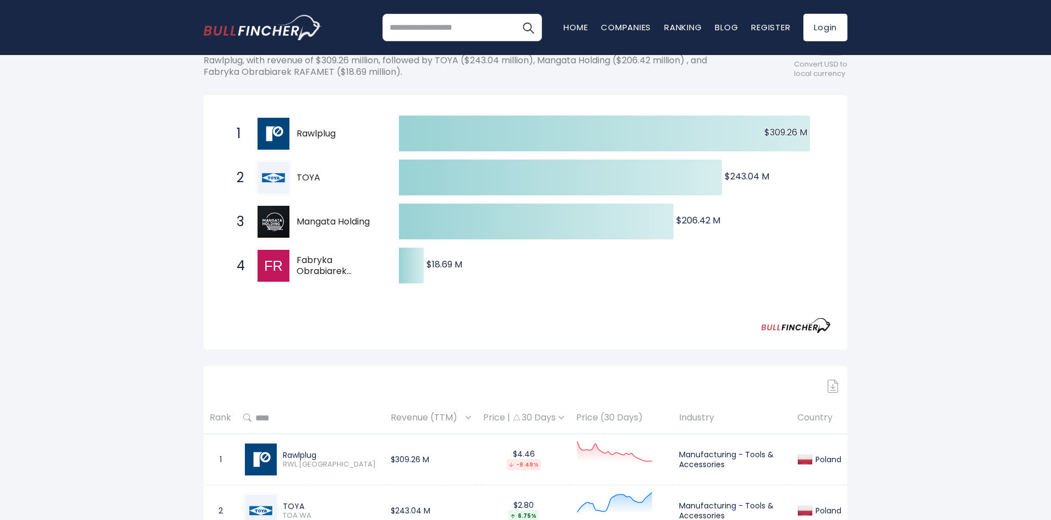 This screenshot has height=520, width=1051. Describe the element at coordinates (338, 222) in the screenshot. I see `span: Mangata Holding` at that location.